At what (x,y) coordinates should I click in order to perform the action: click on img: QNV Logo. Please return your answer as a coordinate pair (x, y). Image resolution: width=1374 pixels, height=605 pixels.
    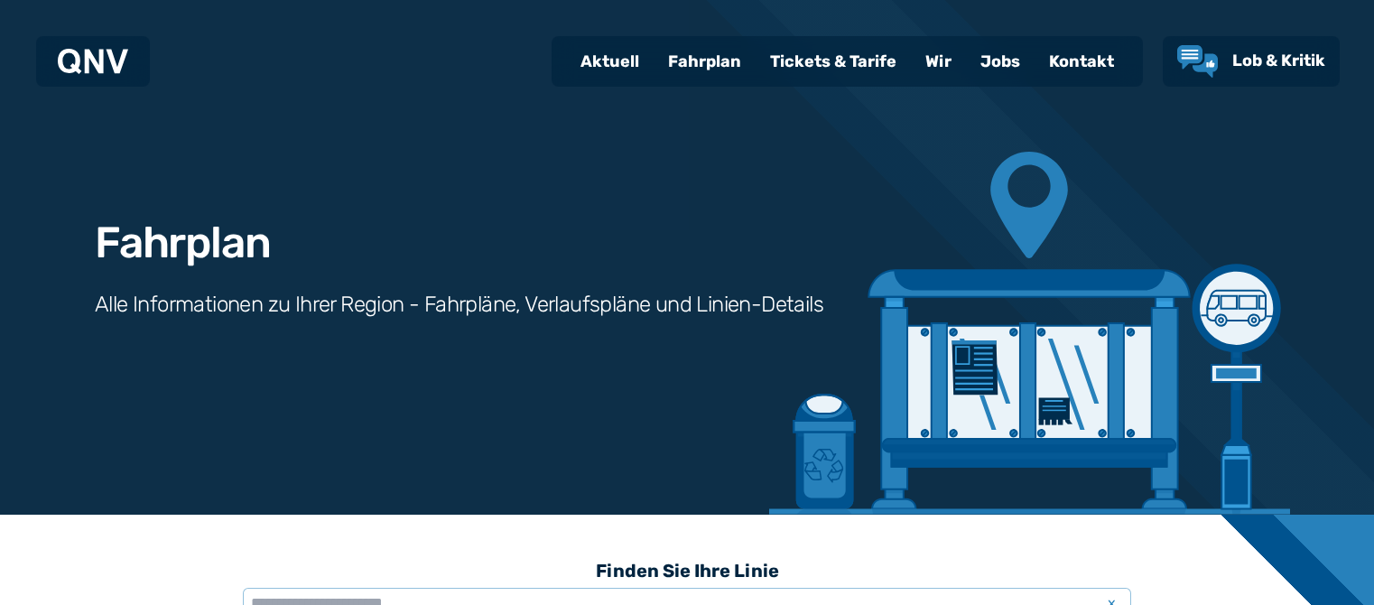
    Looking at the image, I should click on (93, 61).